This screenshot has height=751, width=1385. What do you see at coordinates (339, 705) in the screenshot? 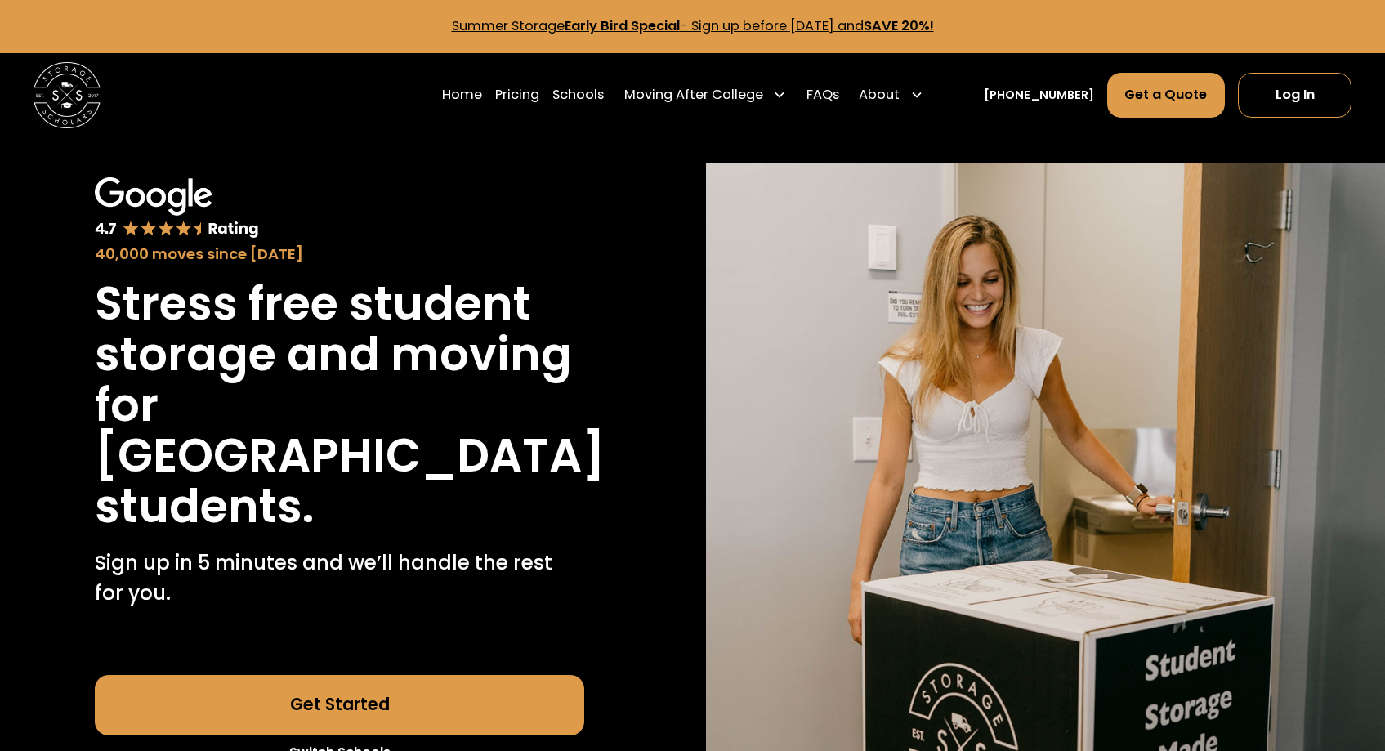
I see `a: Get Started` at bounding box center [339, 705].